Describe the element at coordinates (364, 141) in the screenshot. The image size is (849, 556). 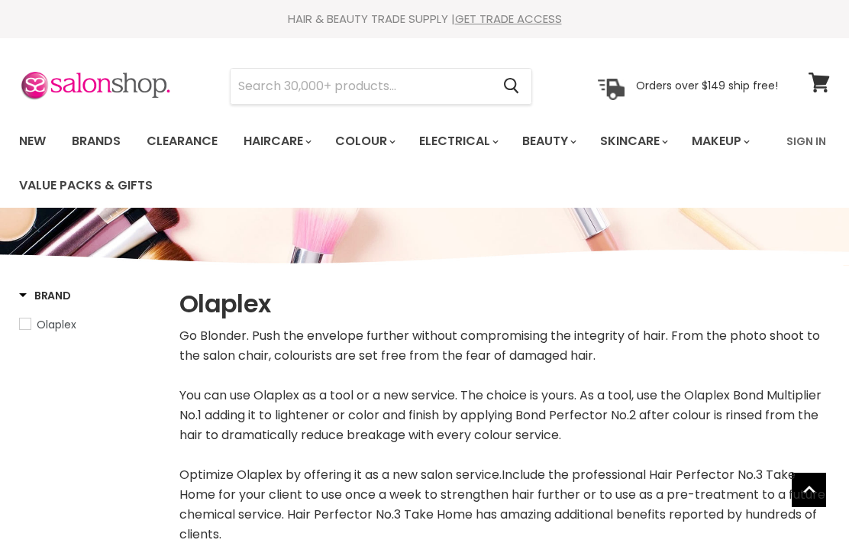
I see `a: Colour` at that location.